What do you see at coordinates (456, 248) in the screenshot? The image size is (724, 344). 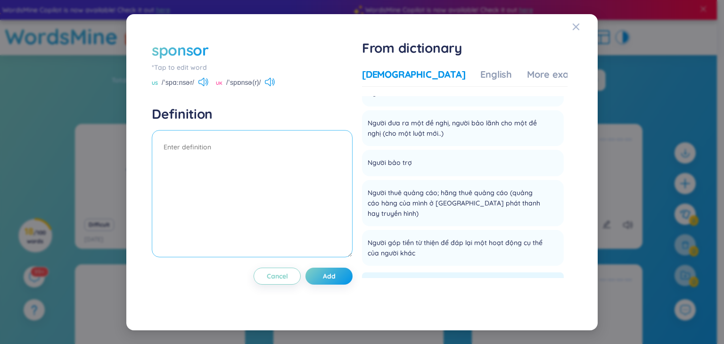 I see `span: Người góp tiền từ thiện để đáp lại một hoạt động cụ thể của người khác` at bounding box center [456, 248].